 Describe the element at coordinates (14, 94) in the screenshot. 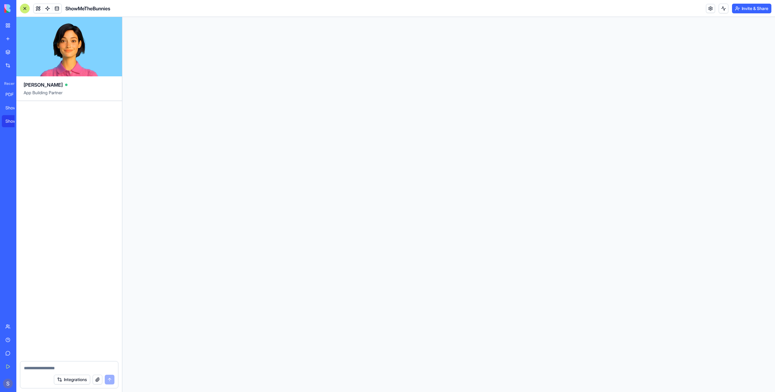

I see `div: PDF Viewer` at that location.